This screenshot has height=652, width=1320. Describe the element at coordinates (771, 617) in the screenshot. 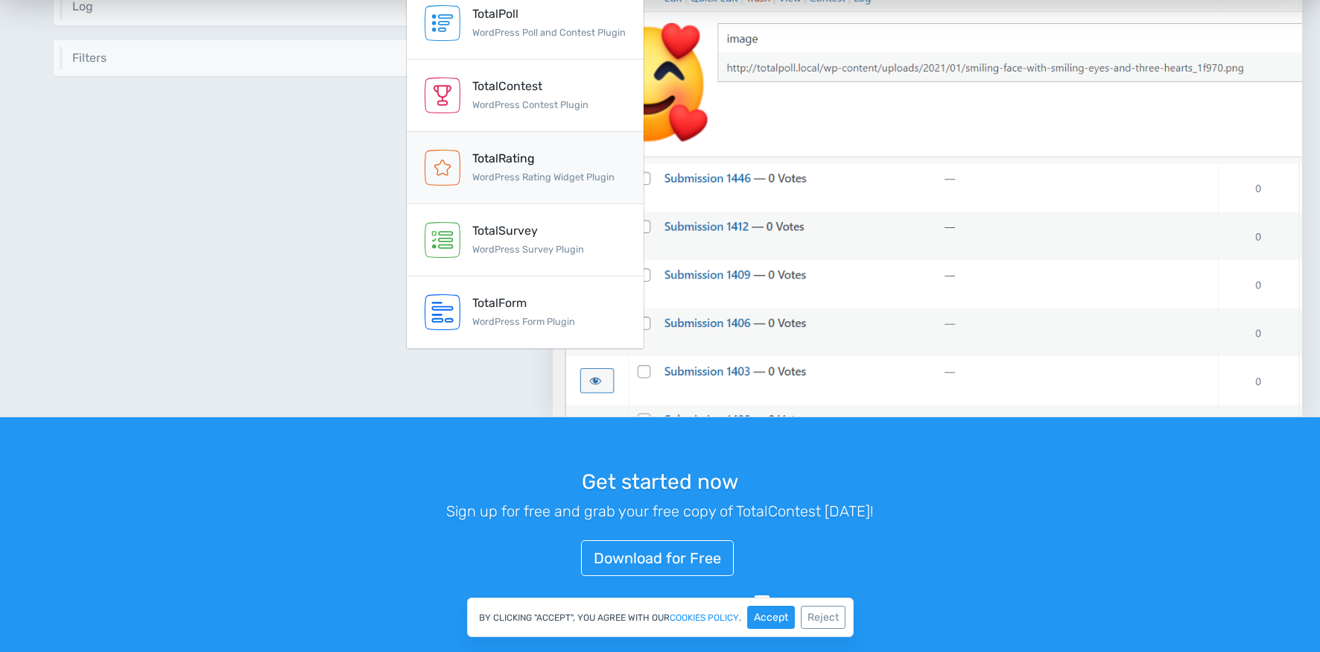

I see `button: Accept` at that location.